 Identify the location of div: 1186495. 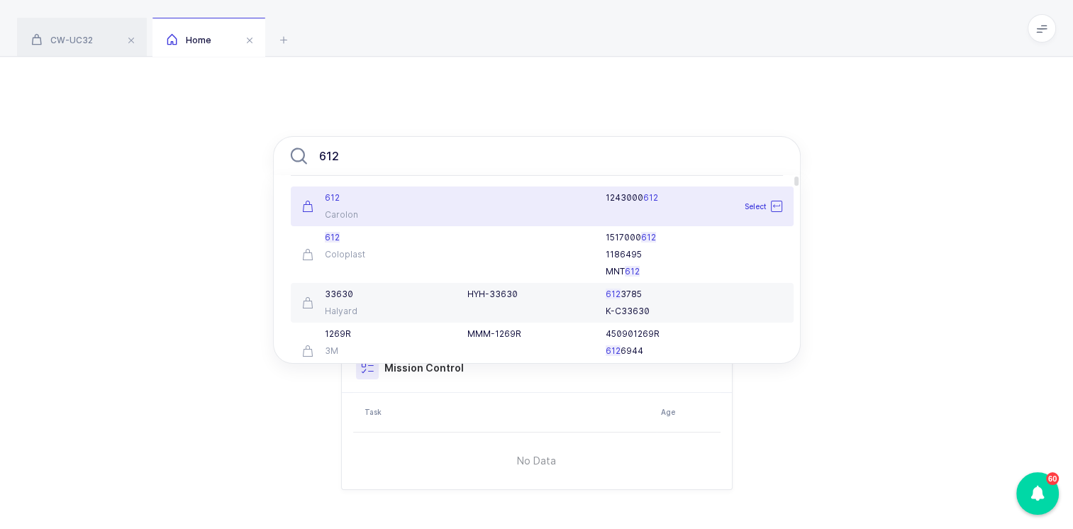
(694, 255).